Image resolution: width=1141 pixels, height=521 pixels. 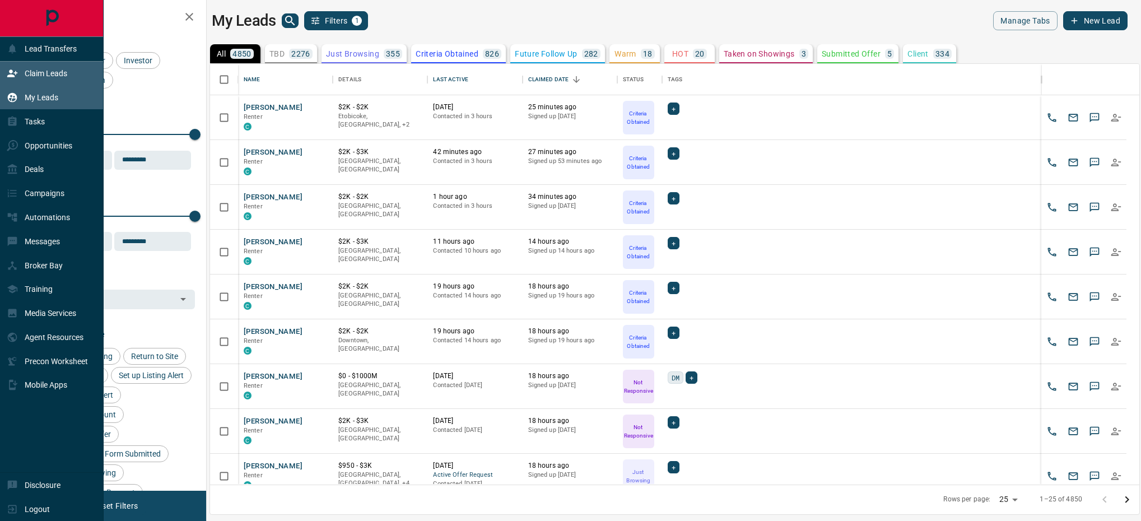 I want to click on p: Rows per page:, so click(x=967, y=499).